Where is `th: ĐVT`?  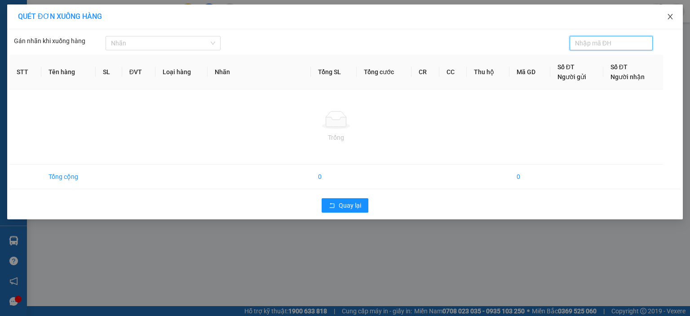
th: ĐVT is located at coordinates (139, 72).